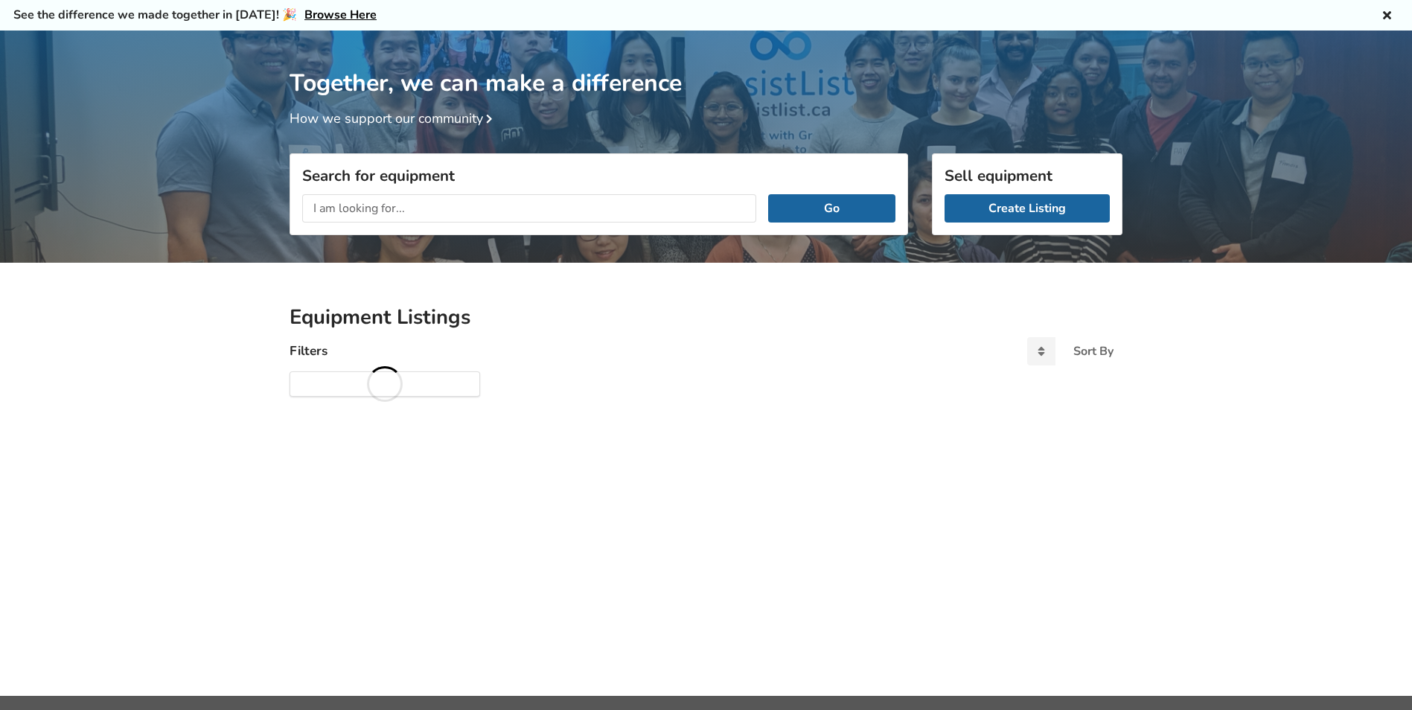 This screenshot has height=710, width=1412. Describe the element at coordinates (340, 15) in the screenshot. I see `a: Browse Here` at that location.